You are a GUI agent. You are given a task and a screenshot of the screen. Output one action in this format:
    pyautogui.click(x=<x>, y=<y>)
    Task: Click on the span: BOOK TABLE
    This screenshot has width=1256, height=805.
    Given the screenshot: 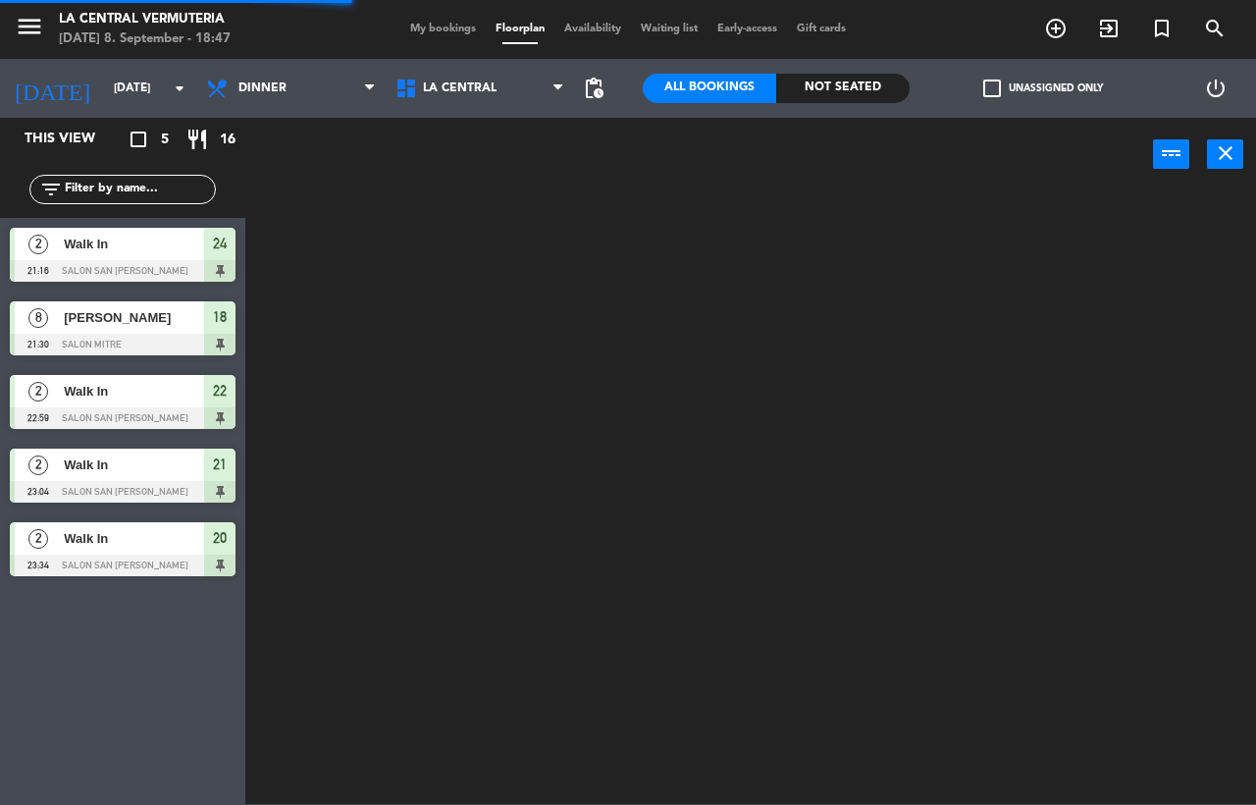 What is the action you would take?
    pyautogui.click(x=1056, y=28)
    